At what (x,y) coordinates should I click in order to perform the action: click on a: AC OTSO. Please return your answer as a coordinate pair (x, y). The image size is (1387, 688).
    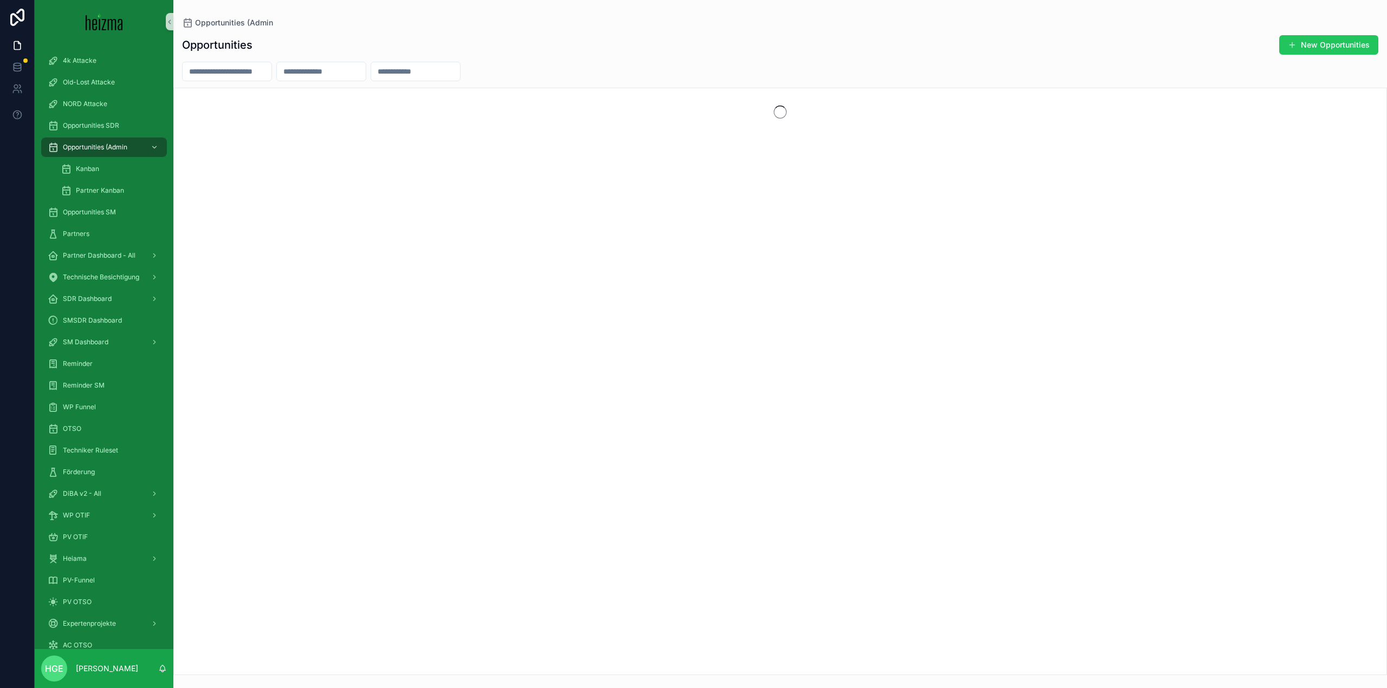
    Looking at the image, I should click on (104, 646).